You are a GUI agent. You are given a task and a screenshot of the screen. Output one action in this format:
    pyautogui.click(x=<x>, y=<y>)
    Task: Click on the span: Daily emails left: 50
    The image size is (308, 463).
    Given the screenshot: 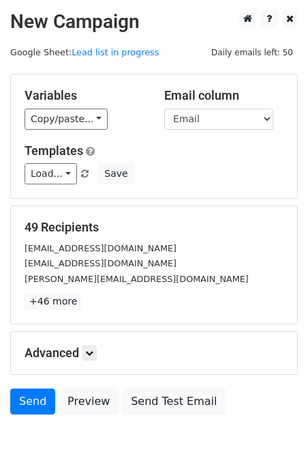 What is the action you would take?
    pyautogui.click(x=252, y=53)
    